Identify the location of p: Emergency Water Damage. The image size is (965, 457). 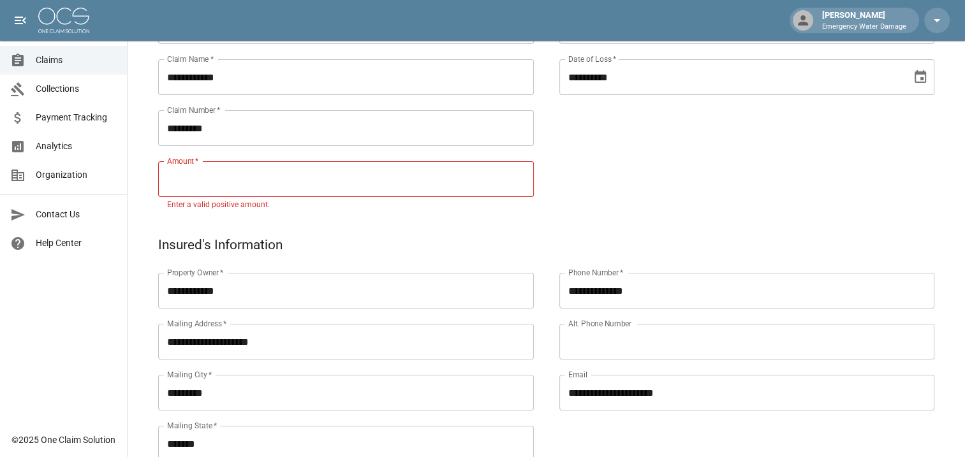
(864, 27).